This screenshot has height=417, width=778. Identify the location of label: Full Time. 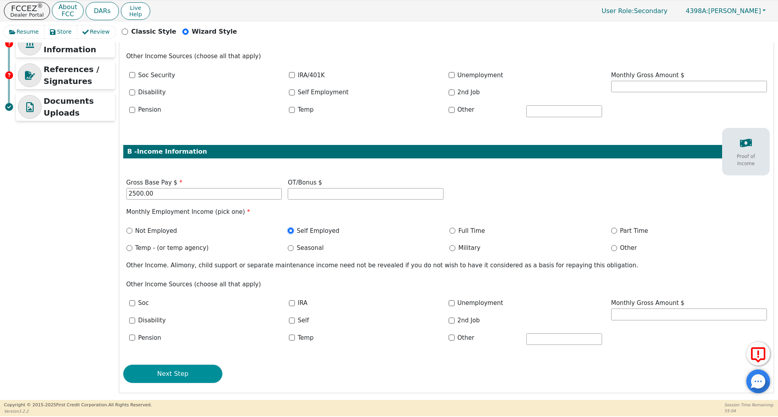
(472, 231).